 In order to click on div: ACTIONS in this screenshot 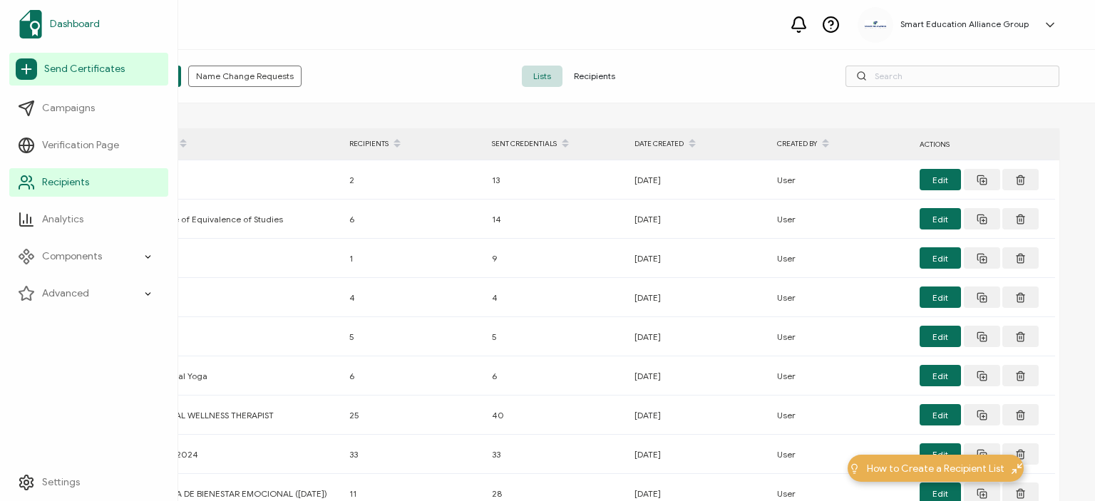, I will do `click(984, 144)`.